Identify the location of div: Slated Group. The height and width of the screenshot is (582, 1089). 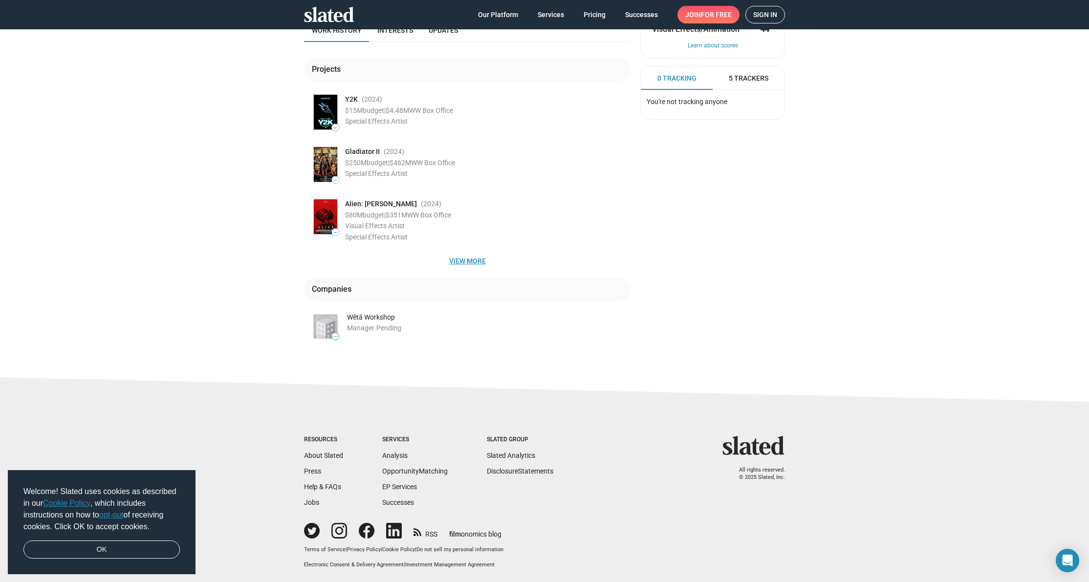
(520, 440).